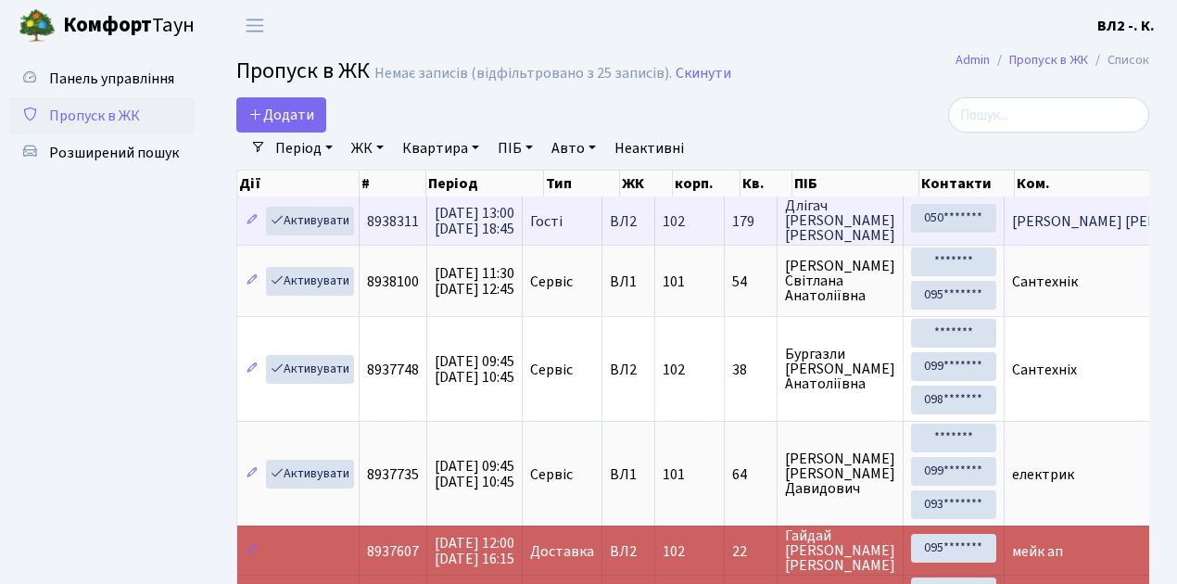 The height and width of the screenshot is (584, 1177). Describe the element at coordinates (393, 282) in the screenshot. I see `span: 8938100` at that location.